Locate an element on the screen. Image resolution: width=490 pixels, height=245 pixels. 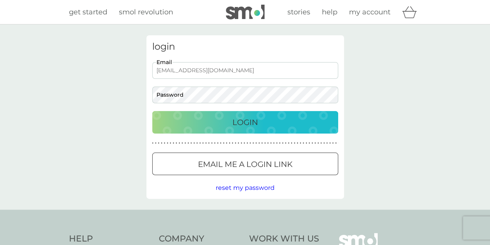
button: Login is located at coordinates (245, 122).